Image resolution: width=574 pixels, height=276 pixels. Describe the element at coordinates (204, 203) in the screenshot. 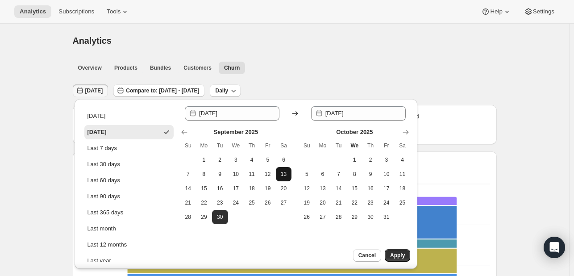

I see `button: Monday September 22 2025` at that location.